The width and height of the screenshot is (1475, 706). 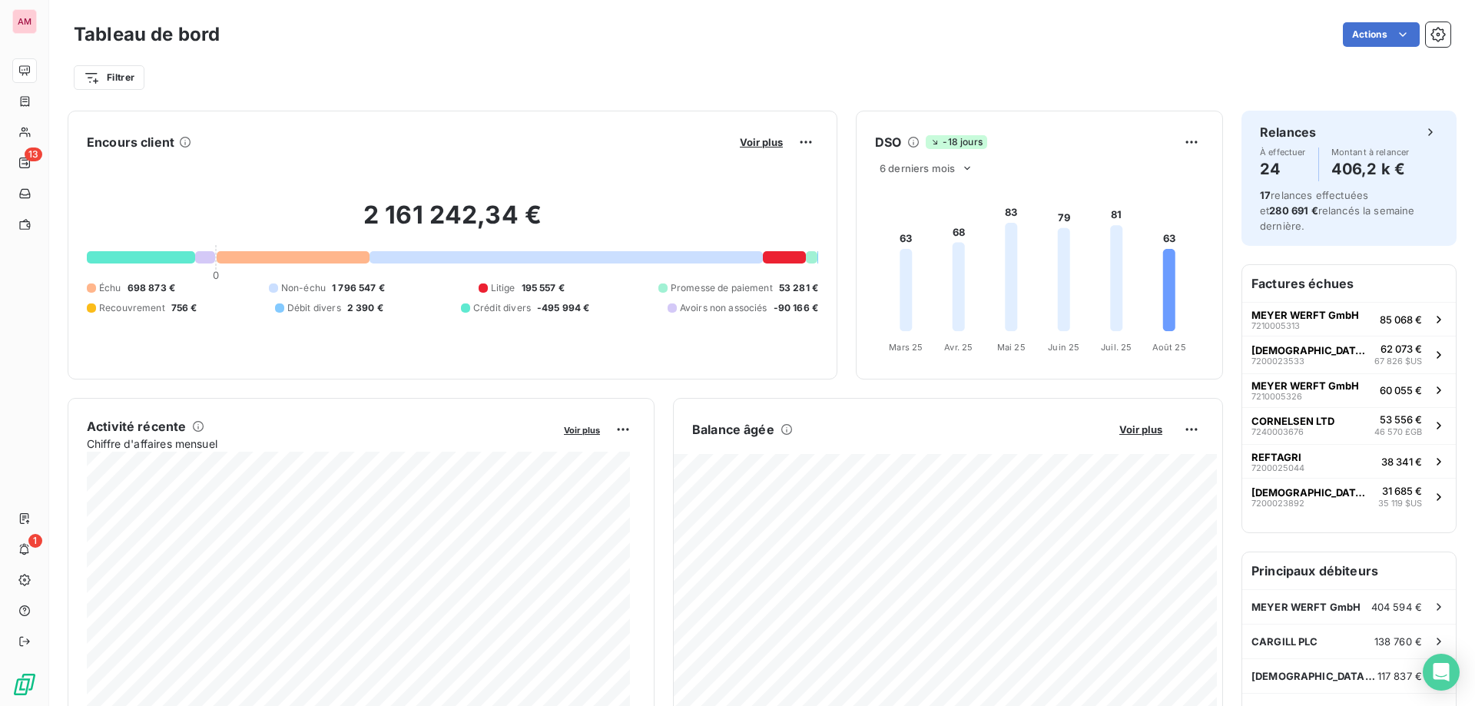 I want to click on h4: 24, so click(x=1283, y=169).